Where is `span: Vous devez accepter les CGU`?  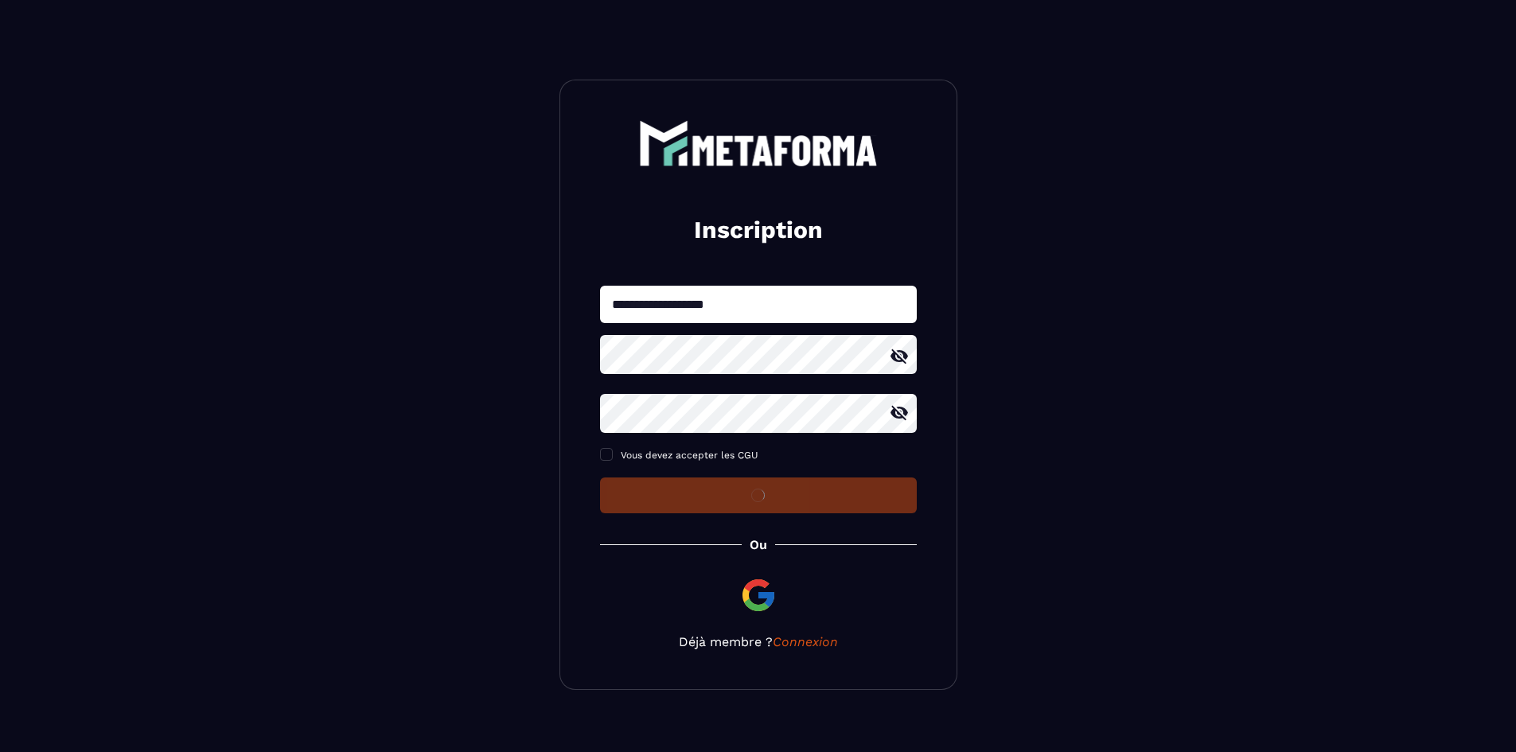 span: Vous devez accepter les CGU is located at coordinates (689, 455).